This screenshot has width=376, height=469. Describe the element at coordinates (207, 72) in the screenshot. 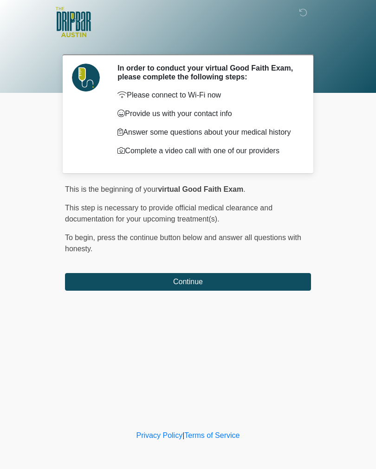

I see `h2: In order to conduct your virtual Good Faith Exam, please complete the following steps:` at that location.